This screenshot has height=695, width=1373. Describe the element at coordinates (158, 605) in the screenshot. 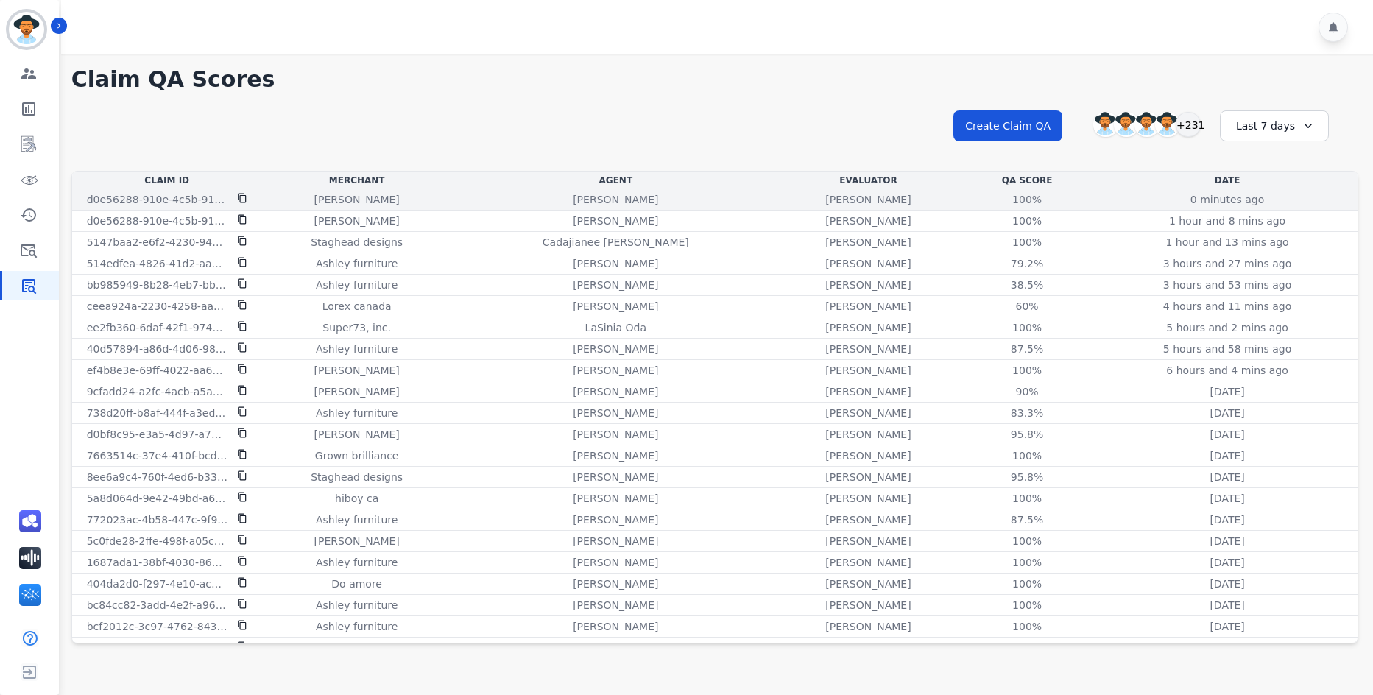

I see `p: bc84cc82-3add-4e2f-a961-ec5d79400d8a` at that location.